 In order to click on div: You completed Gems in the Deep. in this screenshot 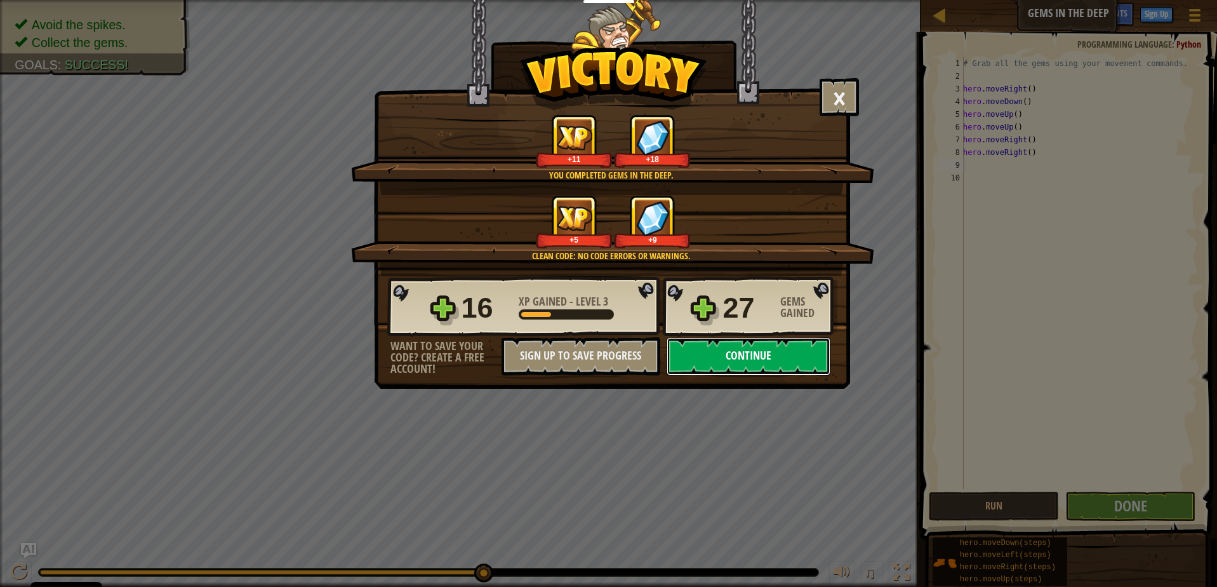, I will do `click(611, 175)`.